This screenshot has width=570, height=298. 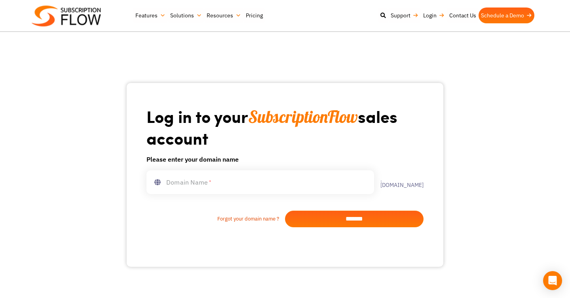 What do you see at coordinates (254, 15) in the screenshot?
I see `a: Pricing` at bounding box center [254, 15].